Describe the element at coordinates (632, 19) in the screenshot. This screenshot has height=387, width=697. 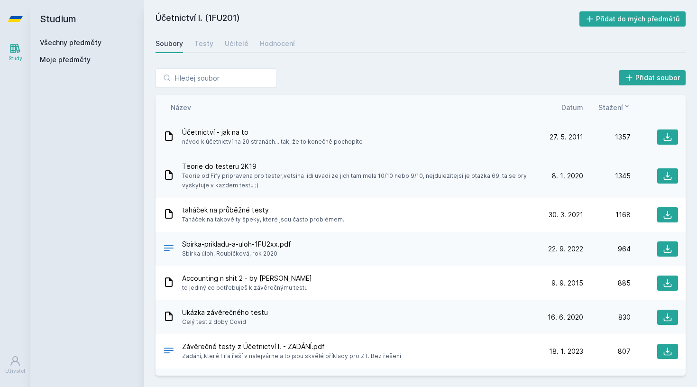
I see `button: Přidat do mých předmětů` at that location.